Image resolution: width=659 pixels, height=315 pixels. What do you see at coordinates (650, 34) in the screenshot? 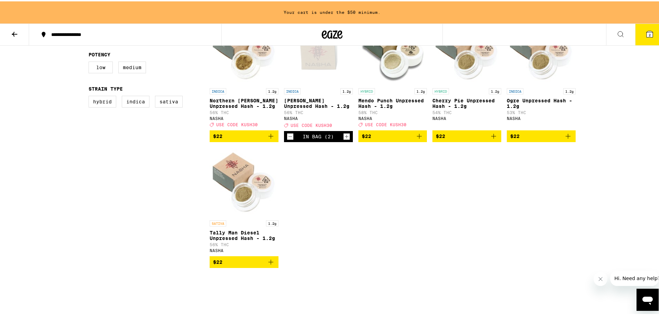
I see `span: 2` at bounding box center [650, 34].